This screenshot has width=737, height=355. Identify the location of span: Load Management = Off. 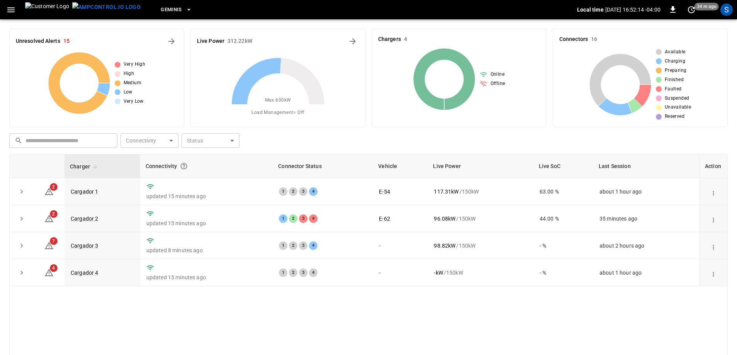
(278, 113).